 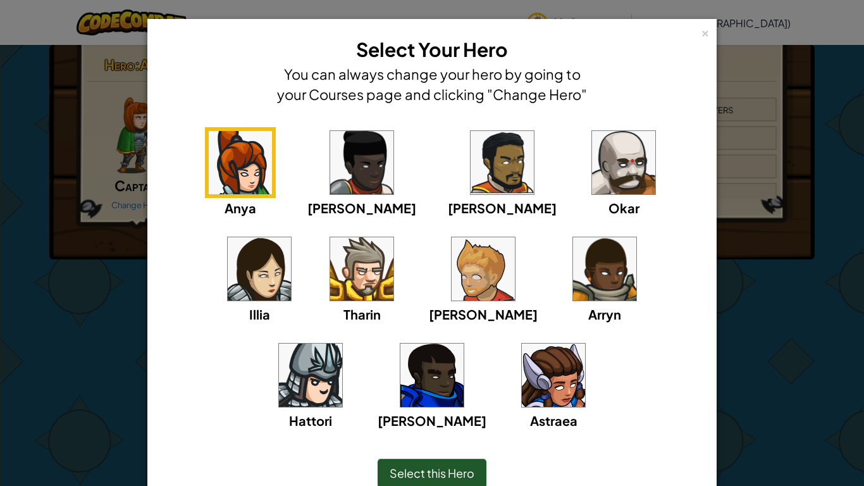 What do you see at coordinates (240, 208) in the screenshot?
I see `span: Anya` at bounding box center [240, 208].